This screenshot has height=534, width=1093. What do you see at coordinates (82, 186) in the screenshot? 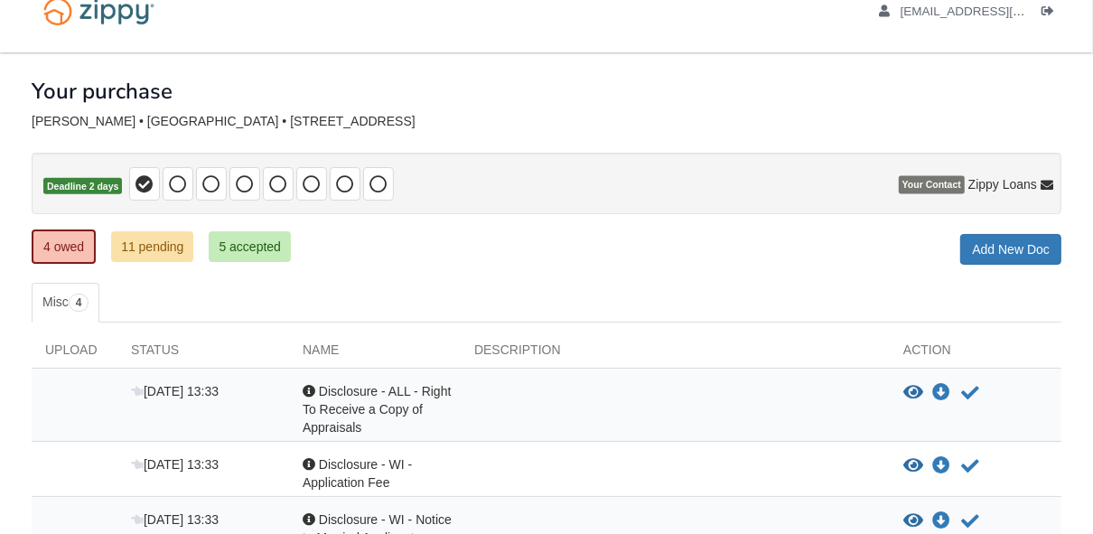
I see `span: Deadline 2 days` at bounding box center [82, 186].